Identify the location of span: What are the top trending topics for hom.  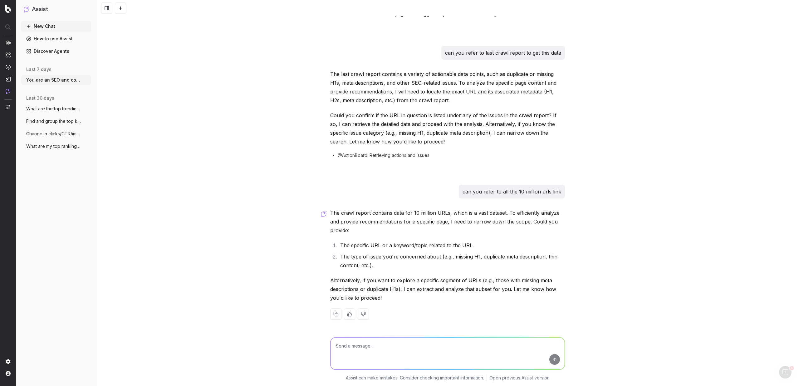
(54, 109).